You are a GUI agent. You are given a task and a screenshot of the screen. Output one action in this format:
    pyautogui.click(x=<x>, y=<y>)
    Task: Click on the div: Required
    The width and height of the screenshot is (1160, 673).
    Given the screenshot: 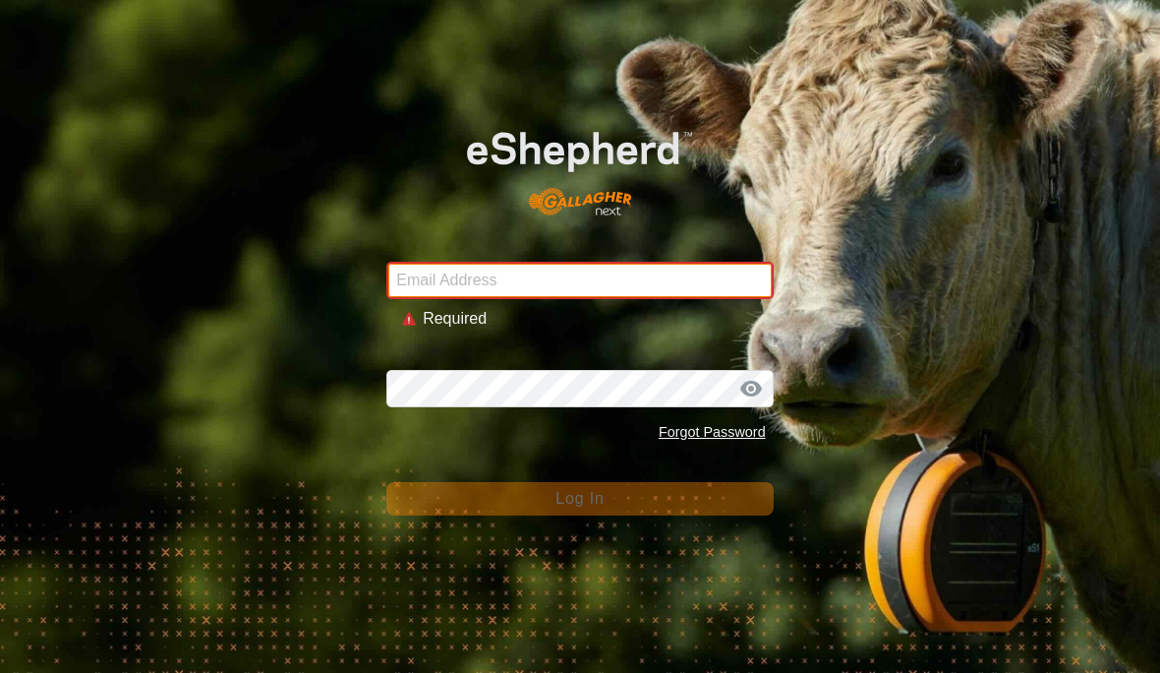 What is the action you would take?
    pyautogui.click(x=590, y=319)
    